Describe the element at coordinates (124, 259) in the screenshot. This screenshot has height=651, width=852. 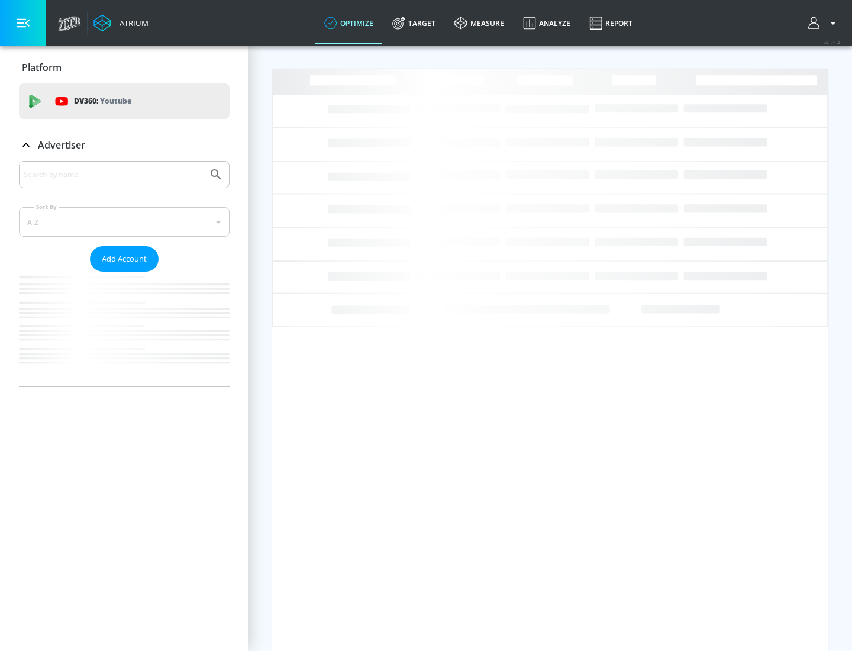
I see `span: Add Account` at that location.